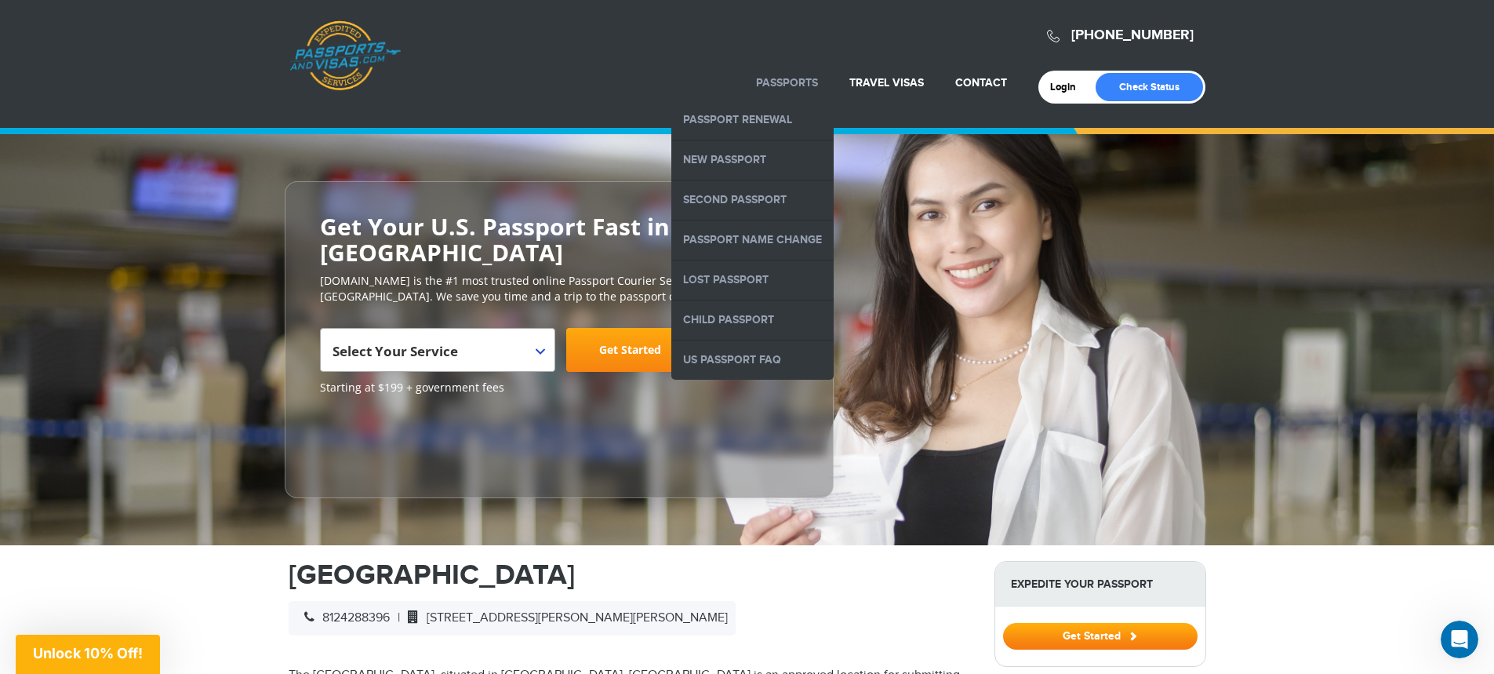  What do you see at coordinates (1149, 87) in the screenshot?
I see `a: Check Status` at bounding box center [1149, 87].